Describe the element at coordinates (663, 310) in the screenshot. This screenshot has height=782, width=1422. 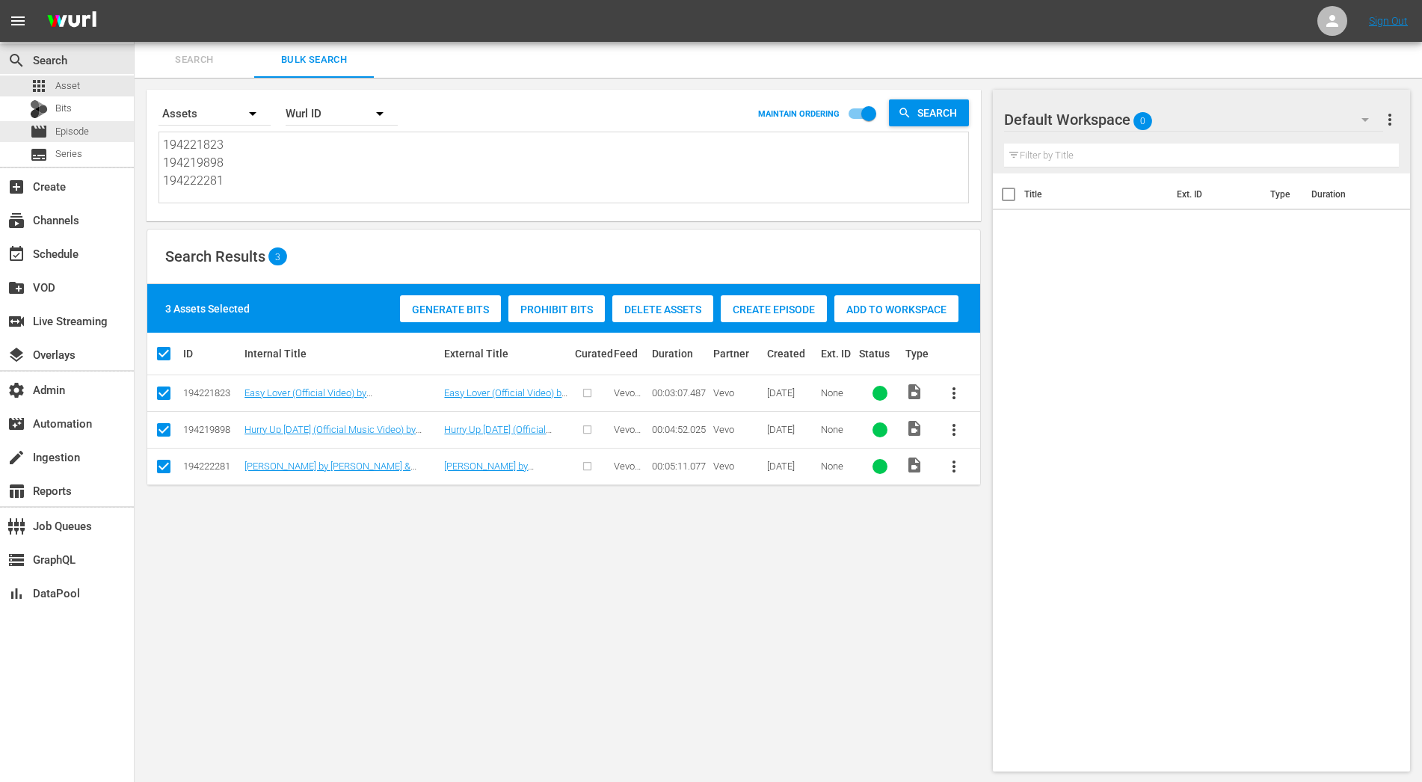
I see `span: Delete Assets` at that location.